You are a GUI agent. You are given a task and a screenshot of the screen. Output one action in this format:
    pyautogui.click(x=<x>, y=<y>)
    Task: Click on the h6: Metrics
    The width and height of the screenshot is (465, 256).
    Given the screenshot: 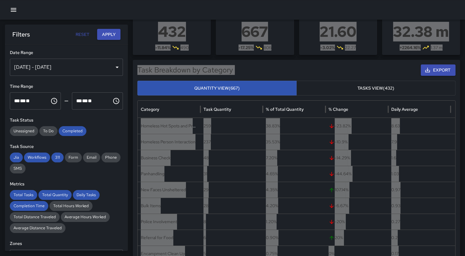 What is the action you would take?
    pyautogui.click(x=66, y=184)
    